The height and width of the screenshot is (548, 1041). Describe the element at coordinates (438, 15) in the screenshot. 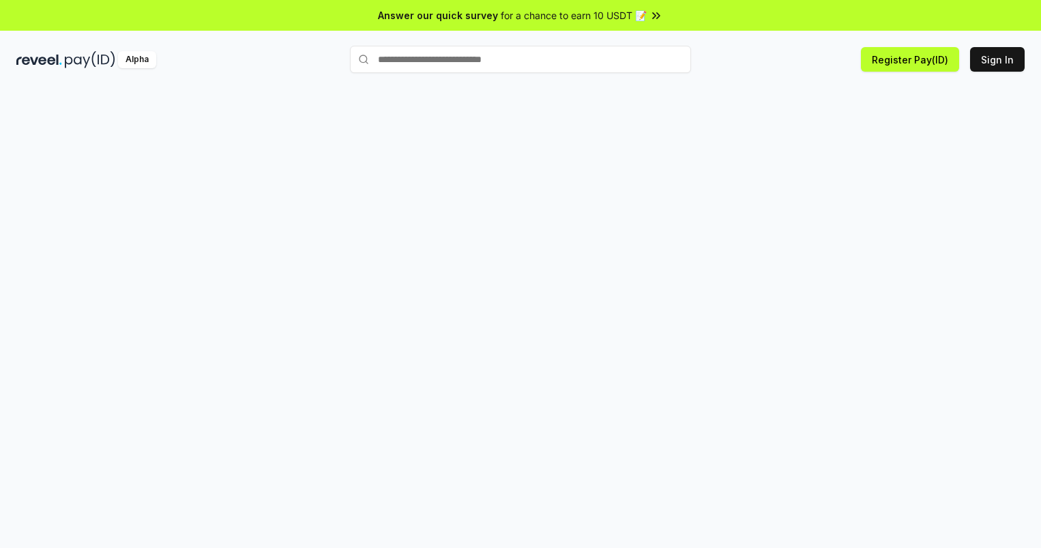

I see `span: Answer our quick survey` at that location.